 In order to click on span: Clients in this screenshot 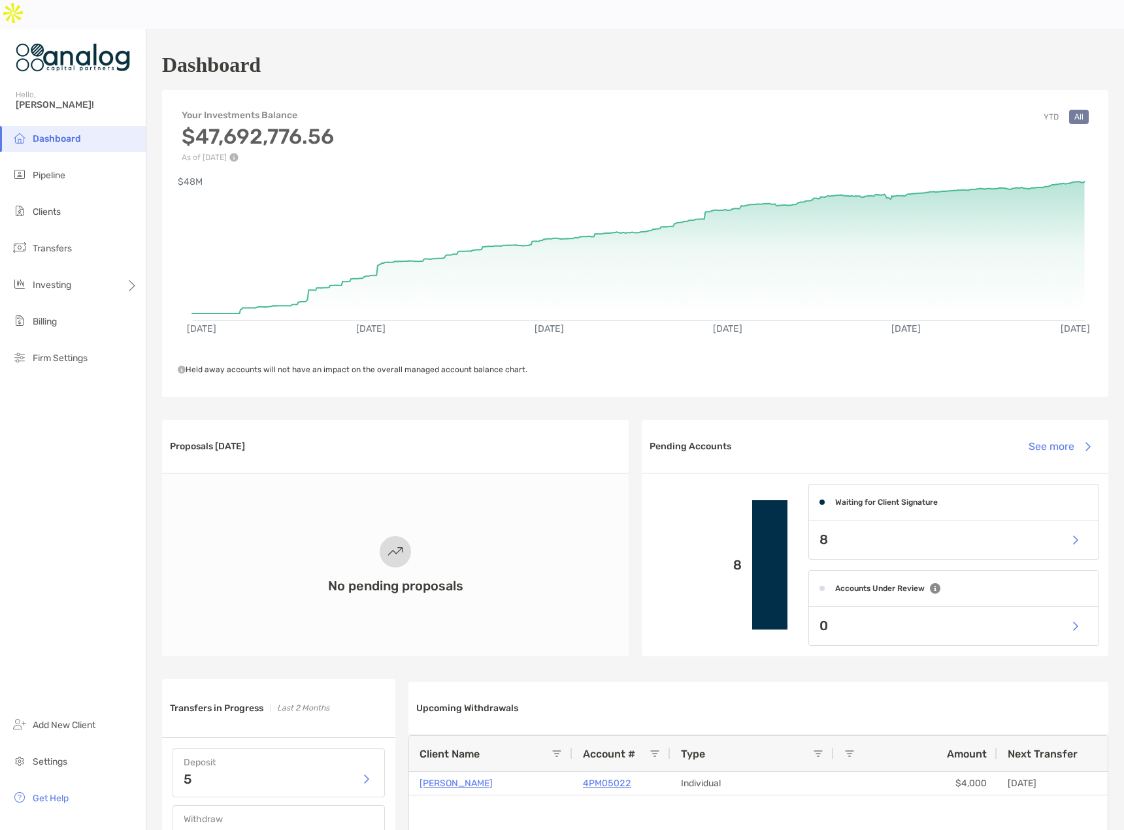, I will do `click(46, 212)`.